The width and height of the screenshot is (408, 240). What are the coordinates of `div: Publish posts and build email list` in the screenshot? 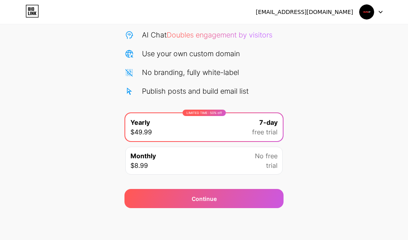 It's located at (195, 91).